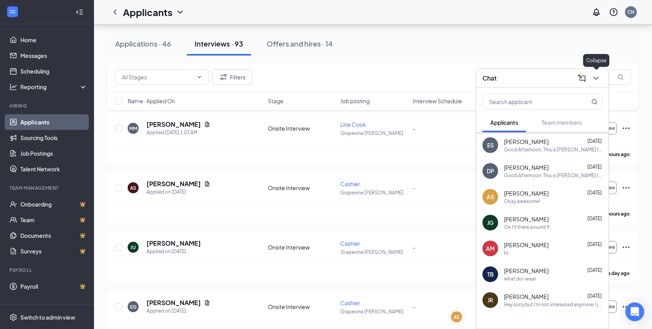  I want to click on a: Job Postings, so click(54, 153).